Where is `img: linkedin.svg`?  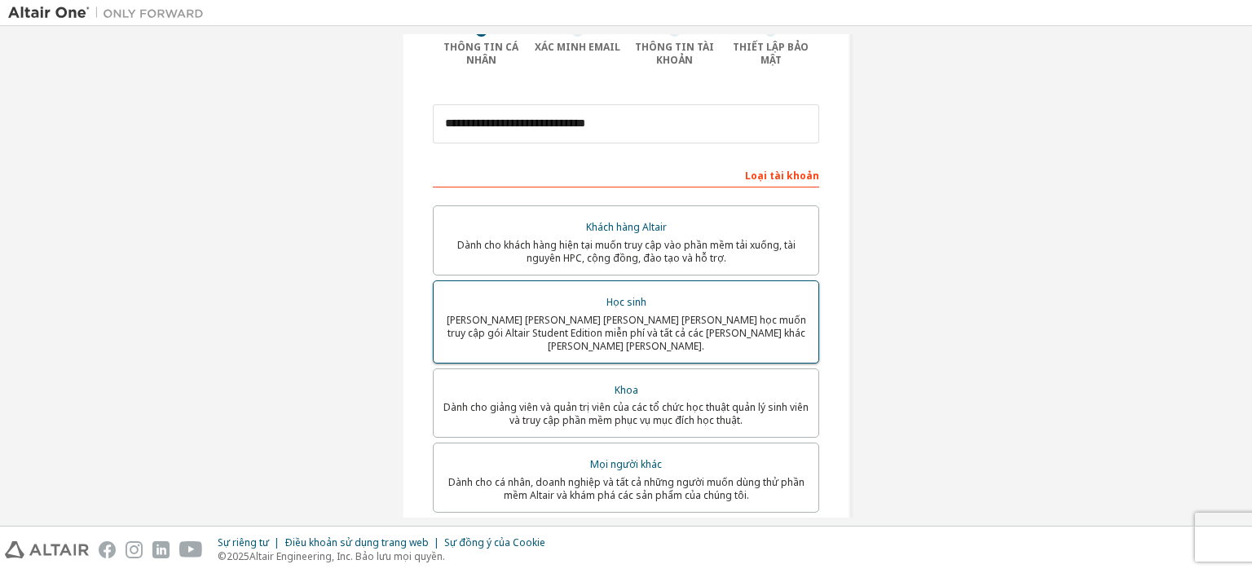 img: linkedin.svg is located at coordinates (161, 549).